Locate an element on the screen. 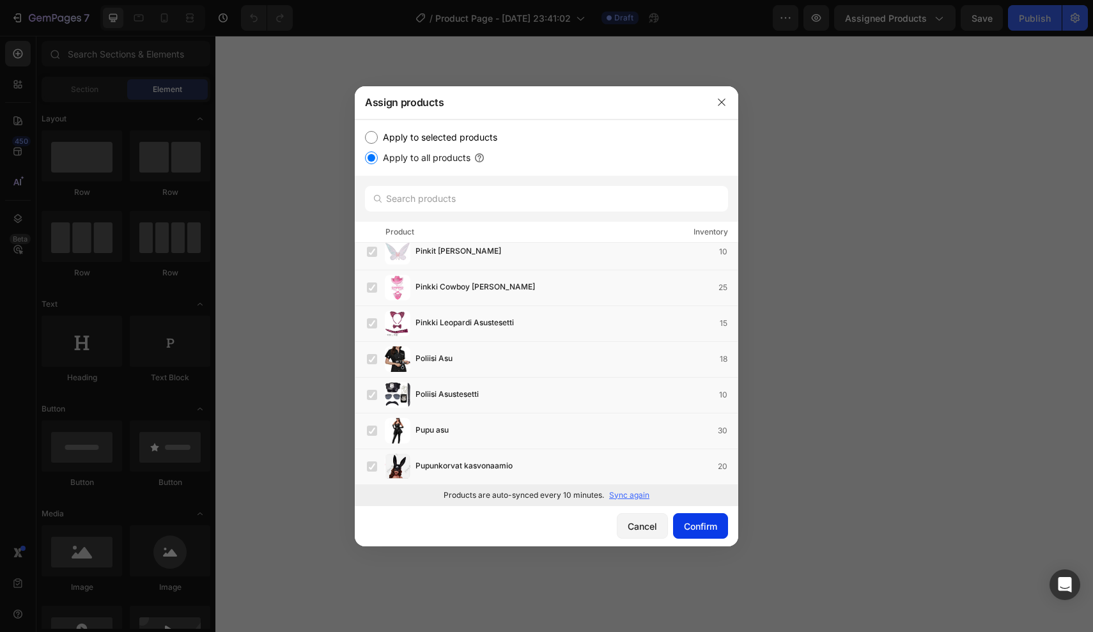  div: 18 is located at coordinates (729, 359).